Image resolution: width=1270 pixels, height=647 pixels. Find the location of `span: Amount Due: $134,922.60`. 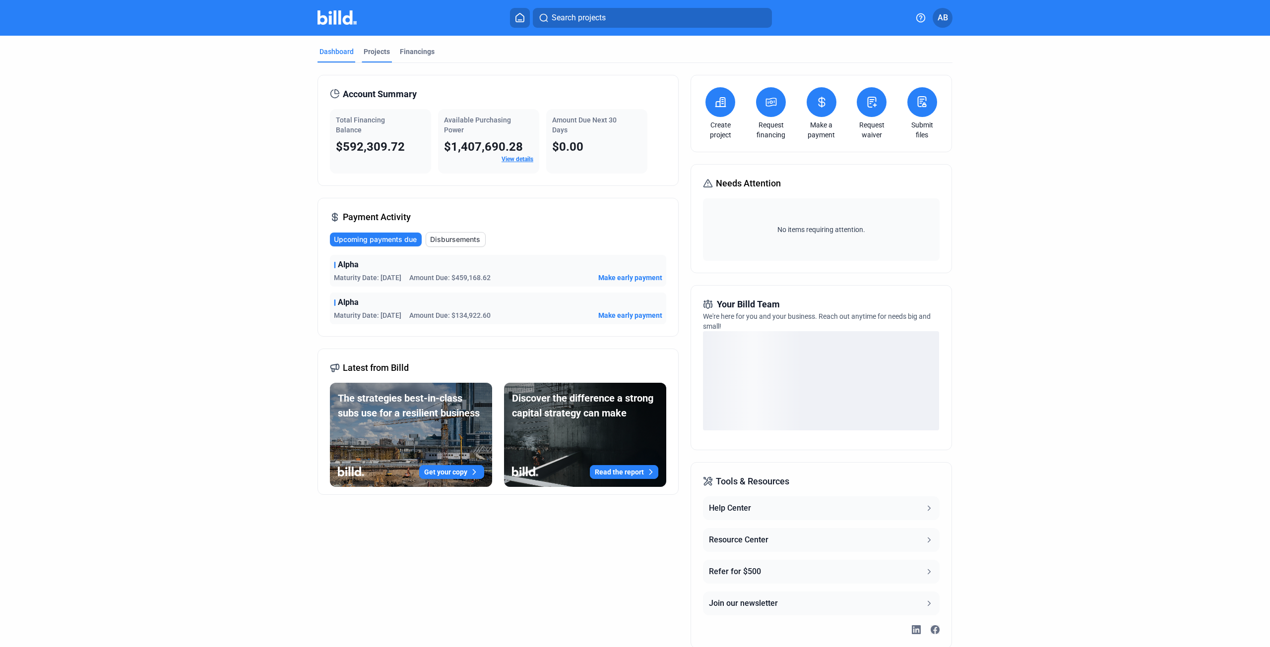

span: Amount Due: $134,922.60 is located at coordinates (450, 315).